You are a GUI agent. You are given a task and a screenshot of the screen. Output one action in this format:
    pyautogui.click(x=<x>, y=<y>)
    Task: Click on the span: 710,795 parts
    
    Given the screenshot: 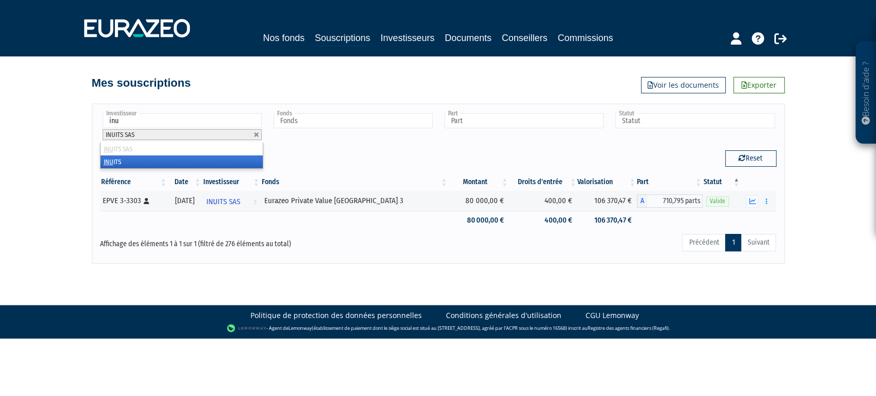 What is the action you would take?
    pyautogui.click(x=674, y=201)
    